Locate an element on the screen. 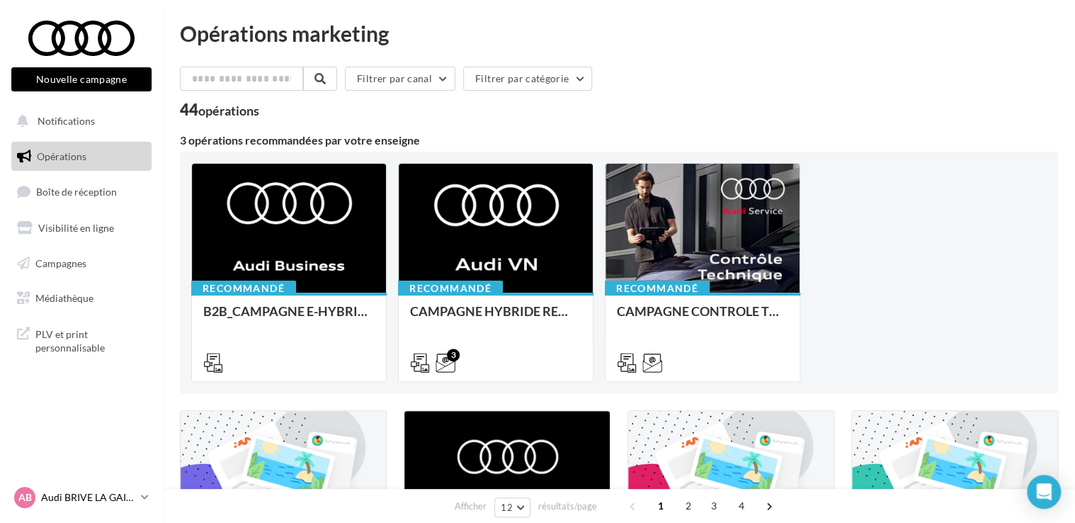 This screenshot has width=1075, height=523. button: Filtrer par canal is located at coordinates (400, 79).